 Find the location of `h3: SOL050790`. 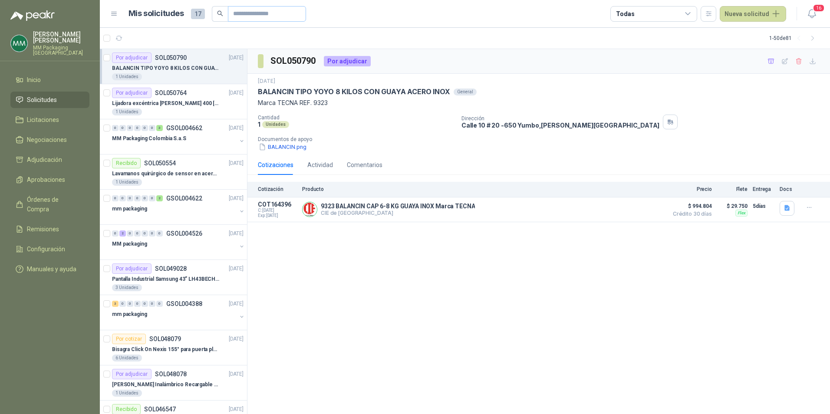

h3: SOL050790 is located at coordinates (293, 61).